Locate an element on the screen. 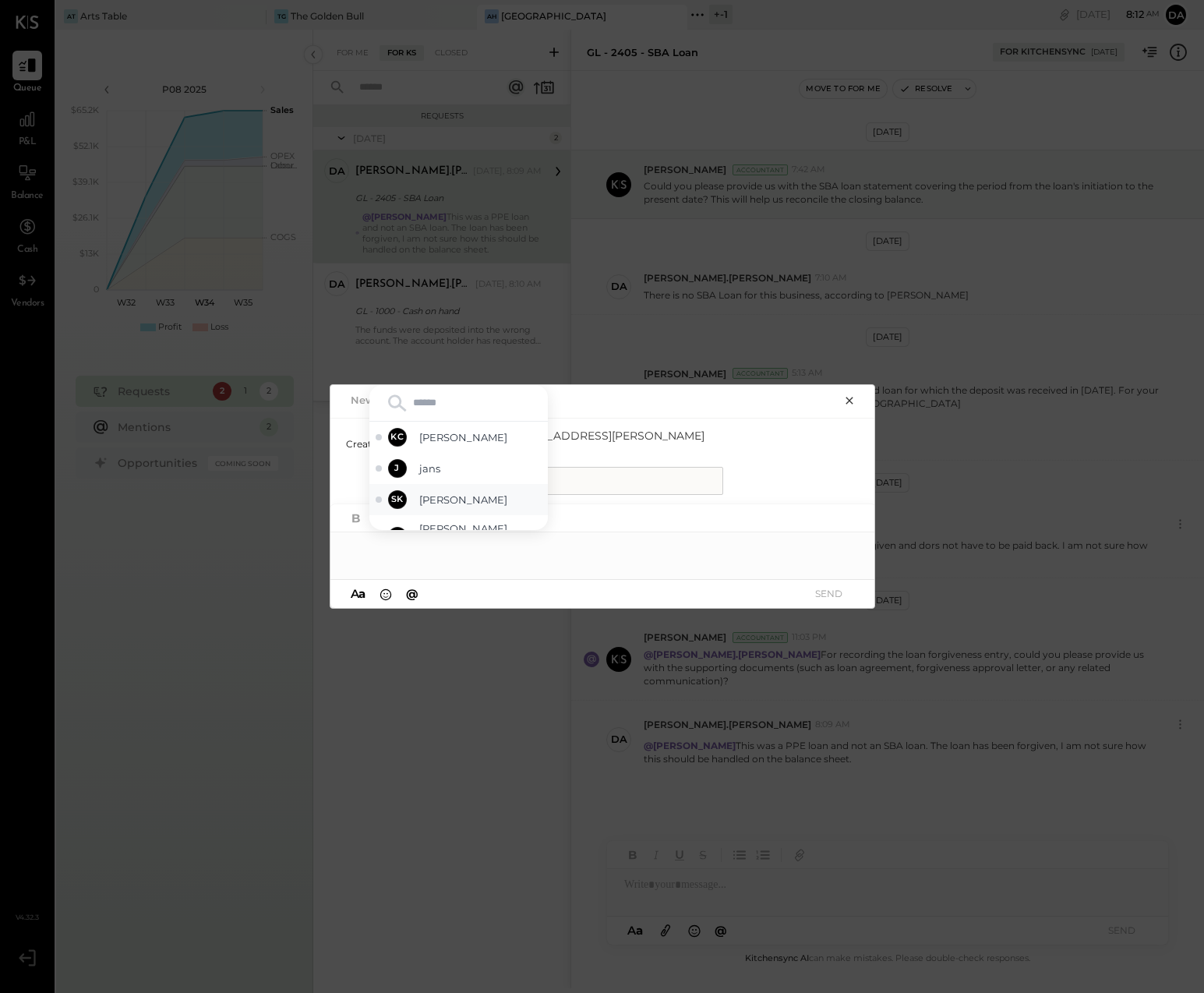 The height and width of the screenshot is (993, 1204). label: Created by is located at coordinates (372, 444).